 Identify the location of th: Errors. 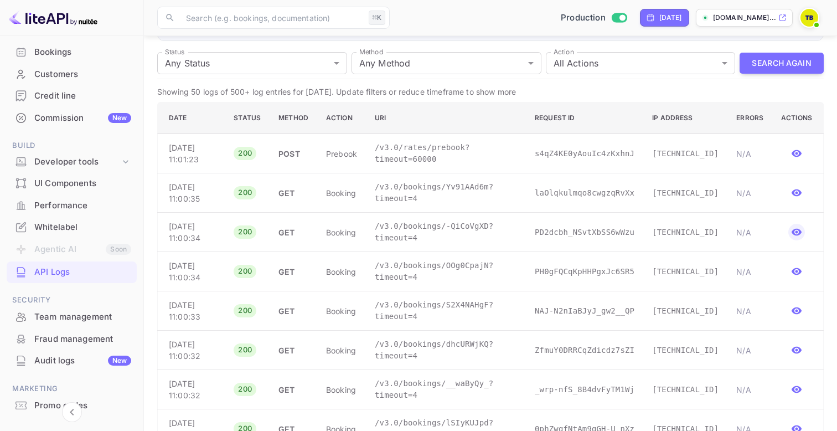
(749, 118).